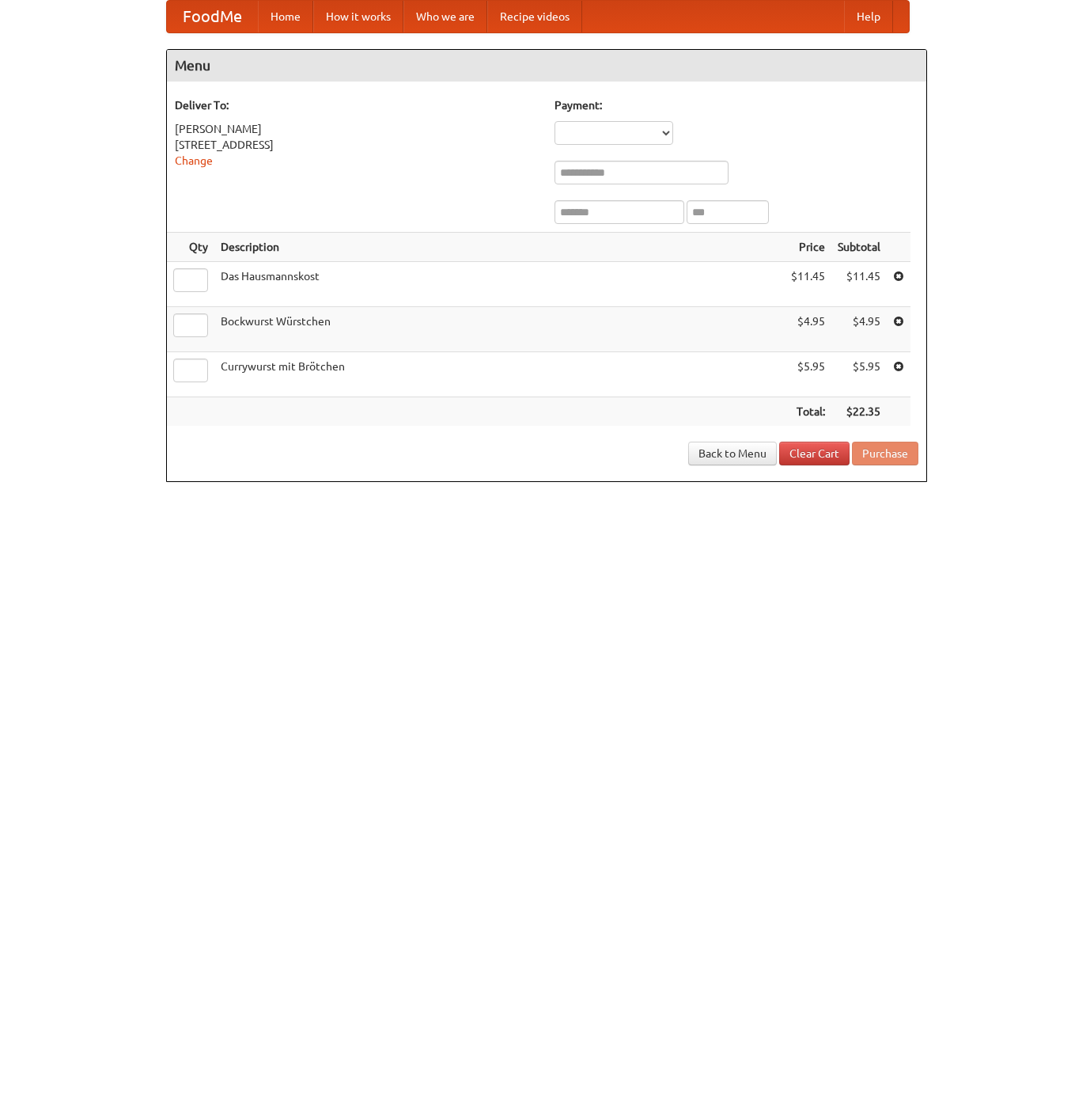  What do you see at coordinates (808, 412) in the screenshot?
I see `th: Total:` at bounding box center [808, 412].